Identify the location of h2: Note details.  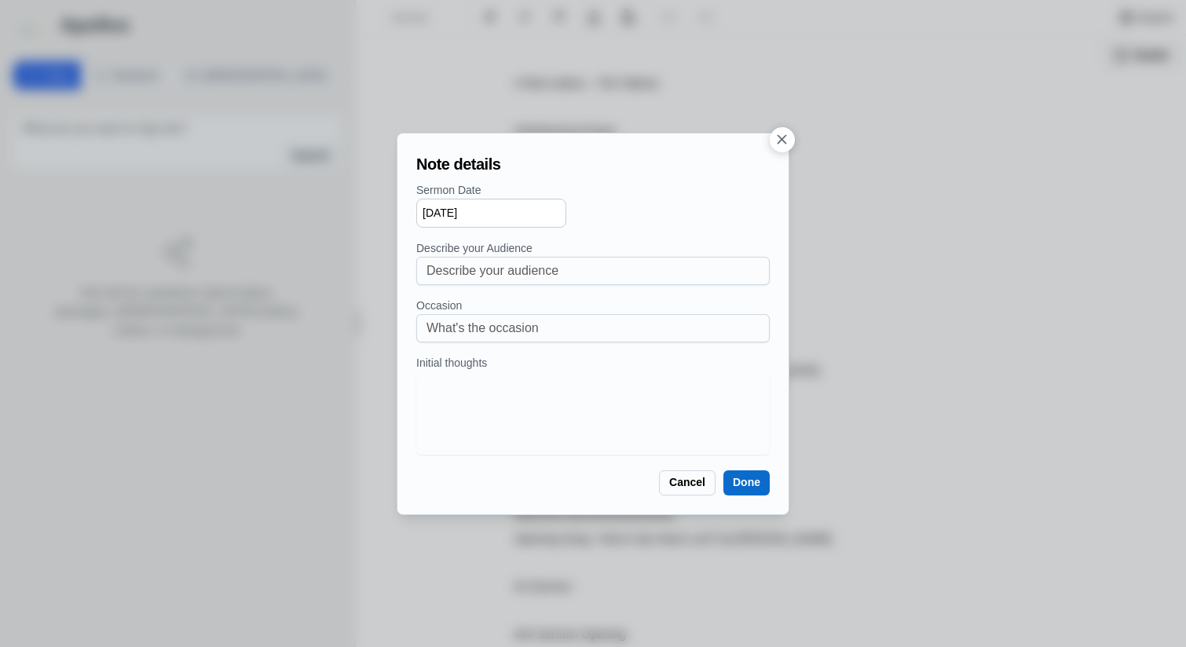
(593, 164).